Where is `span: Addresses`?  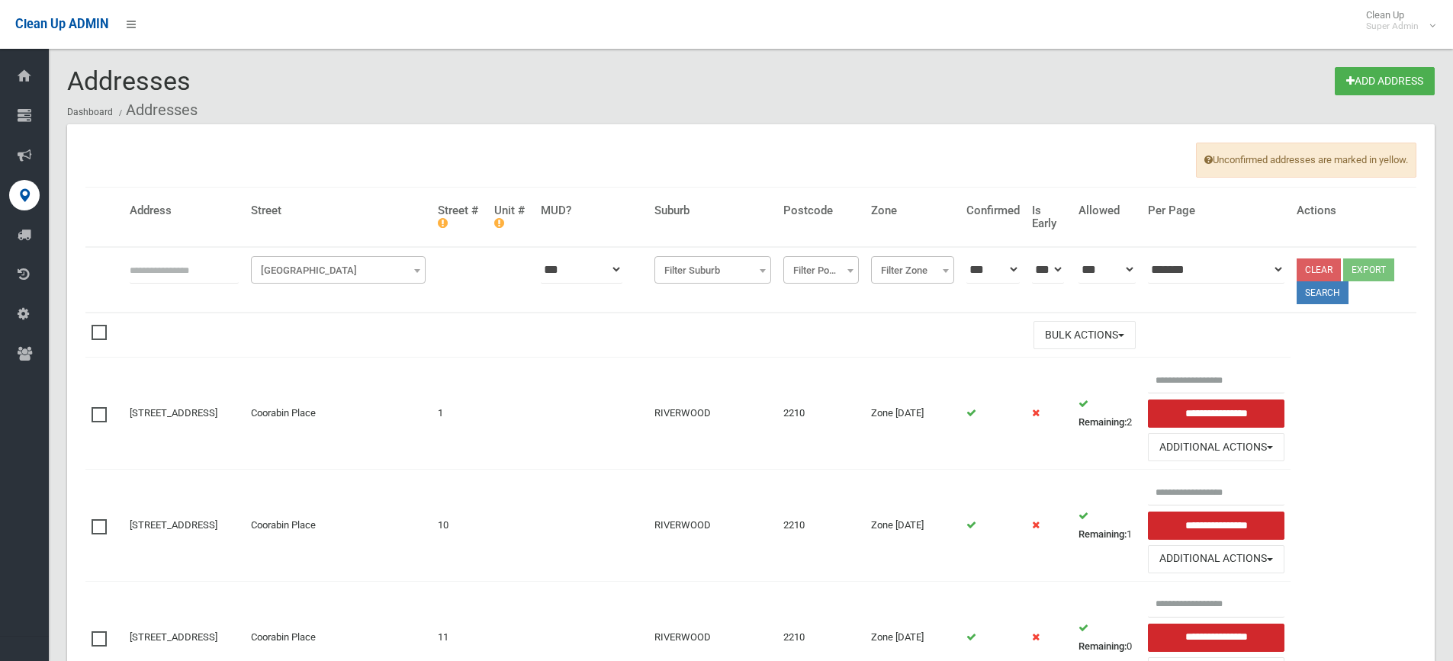 span: Addresses is located at coordinates (129, 81).